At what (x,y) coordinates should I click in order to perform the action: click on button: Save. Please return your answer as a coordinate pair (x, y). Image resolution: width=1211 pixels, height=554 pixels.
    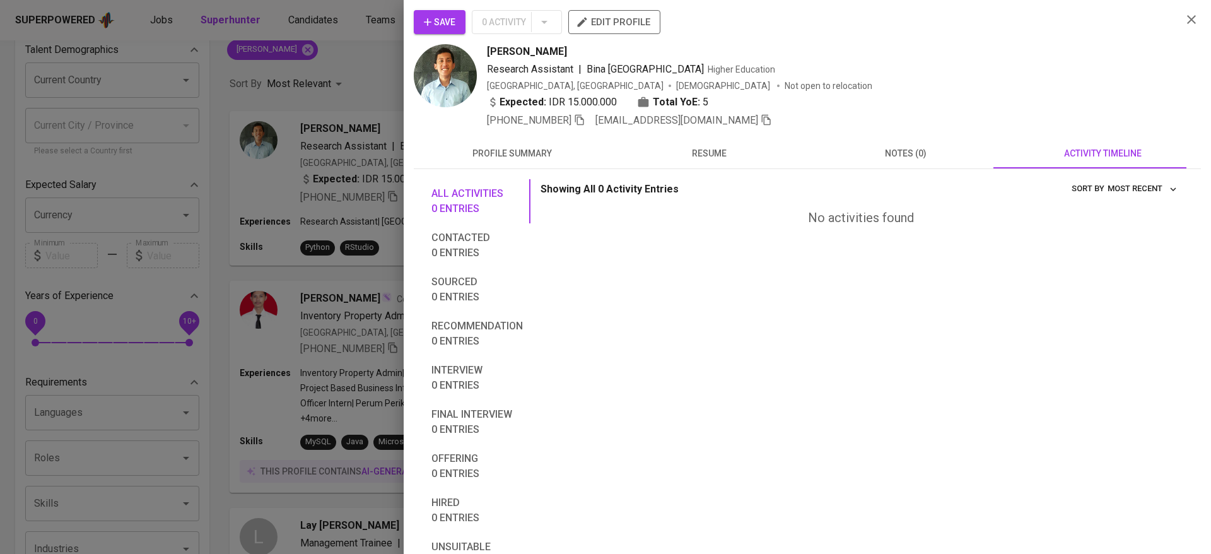
    Looking at the image, I should click on (440, 22).